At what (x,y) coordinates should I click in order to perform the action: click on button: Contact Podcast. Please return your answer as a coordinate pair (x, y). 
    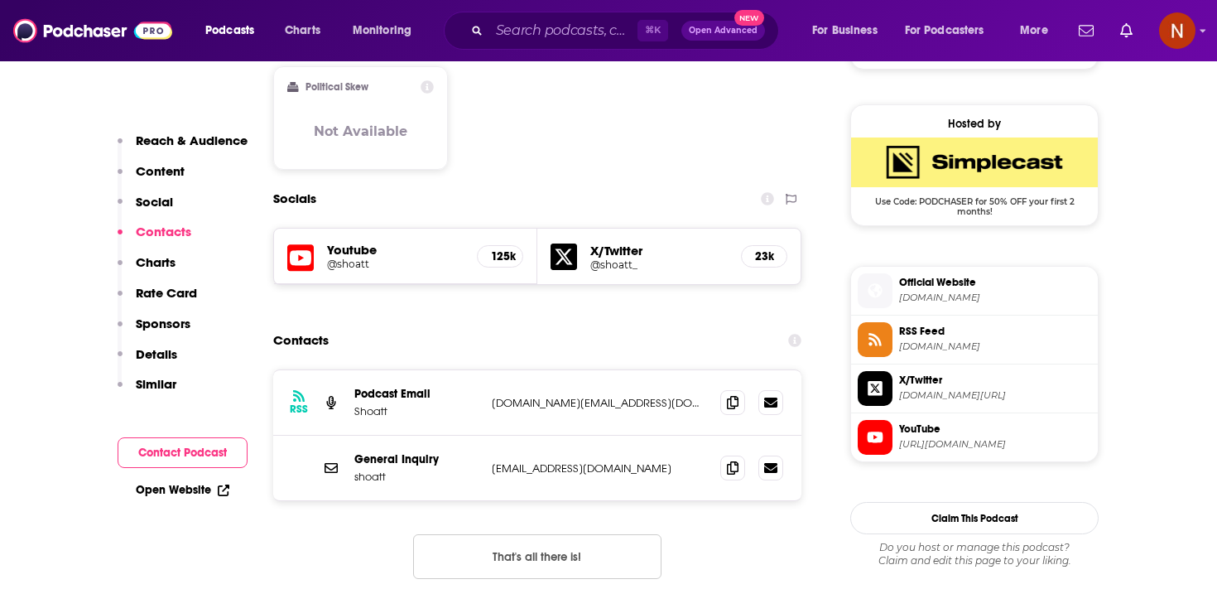
    Looking at the image, I should click on (182, 452).